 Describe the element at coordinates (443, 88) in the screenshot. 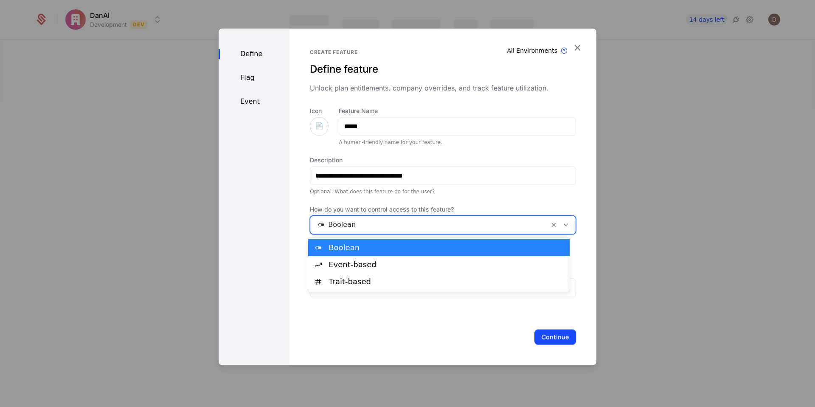

I see `div: Unlock plan entitlements, company overrides, and track feature utilization.` at that location.